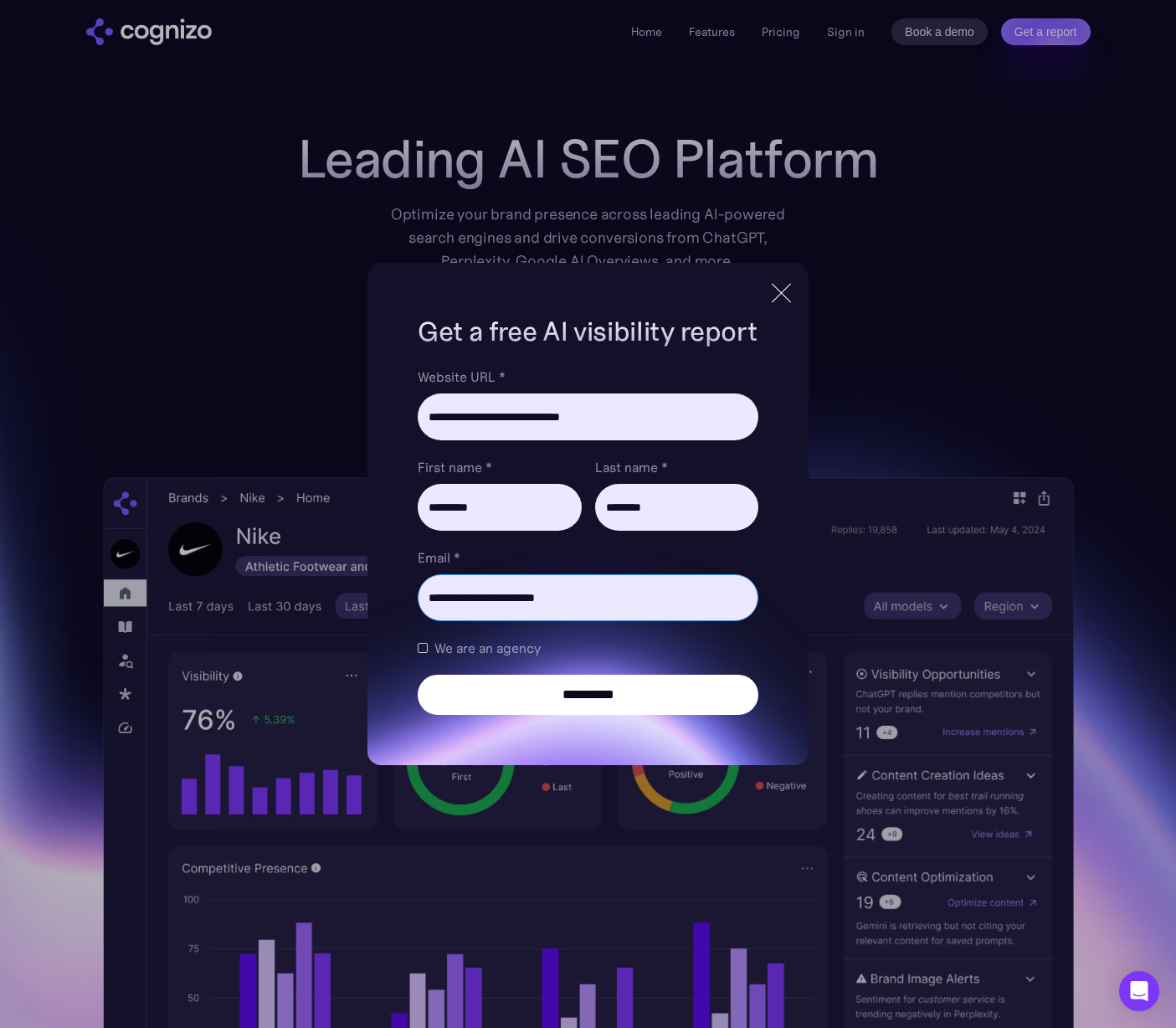 The width and height of the screenshot is (1176, 1028). What do you see at coordinates (487, 649) in the screenshot?
I see `span: We are an agency` at bounding box center [487, 649].